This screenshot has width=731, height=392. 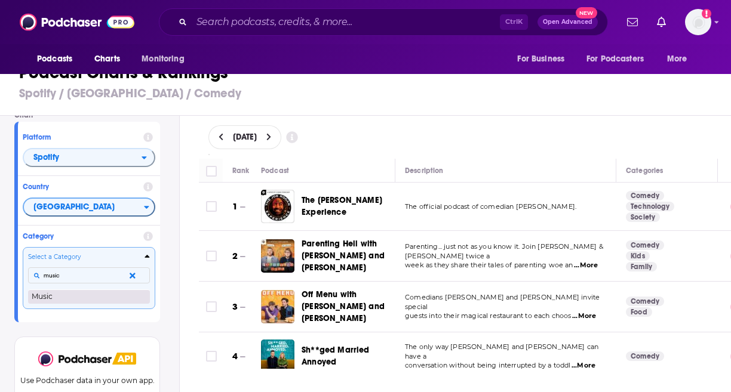 What do you see at coordinates (89, 158) in the screenshot?
I see `h2: Platforms` at bounding box center [89, 158].